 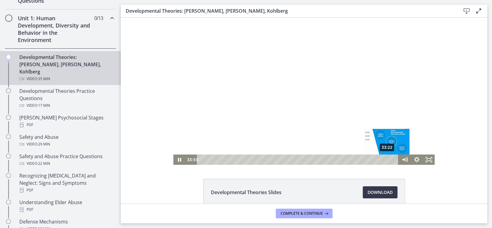 What do you see at coordinates (98, 18) in the screenshot?
I see `span: 0 / 13` at bounding box center [98, 18].